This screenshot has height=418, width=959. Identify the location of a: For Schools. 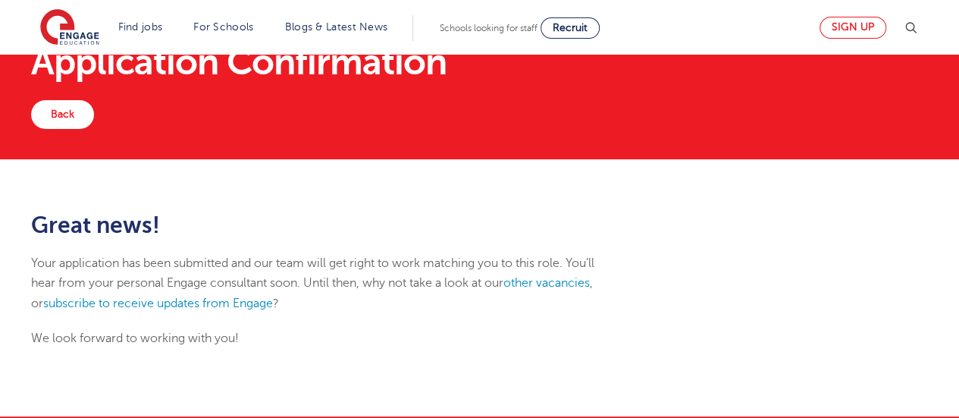
(223, 27).